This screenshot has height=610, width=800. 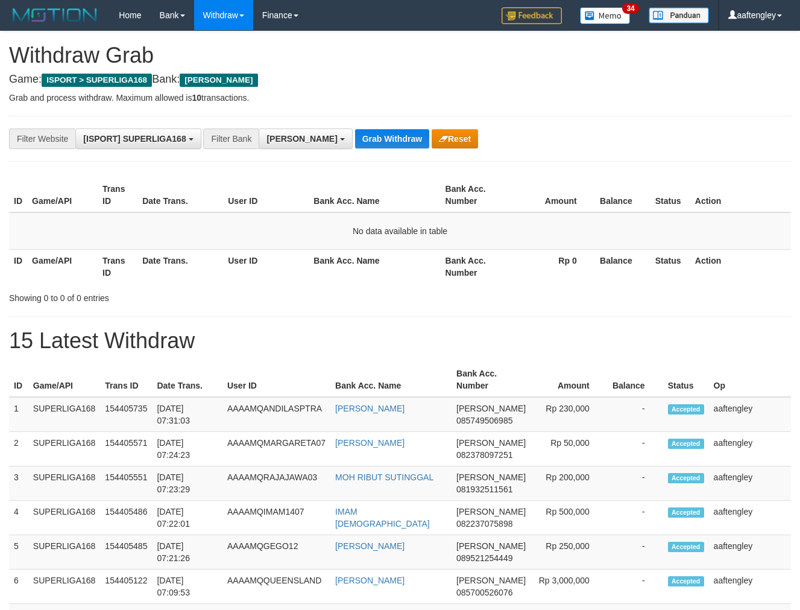 What do you see at coordinates (400, 341) in the screenshot?
I see `h1: 15 Latest Withdraw` at bounding box center [400, 341].